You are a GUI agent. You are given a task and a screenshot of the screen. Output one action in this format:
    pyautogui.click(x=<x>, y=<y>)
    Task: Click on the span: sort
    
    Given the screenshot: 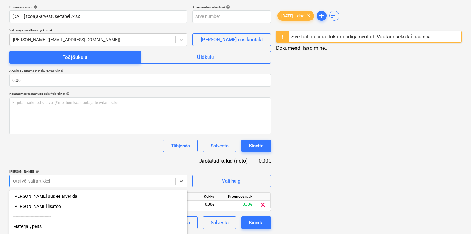 What is the action you would take?
    pyautogui.click(x=334, y=16)
    